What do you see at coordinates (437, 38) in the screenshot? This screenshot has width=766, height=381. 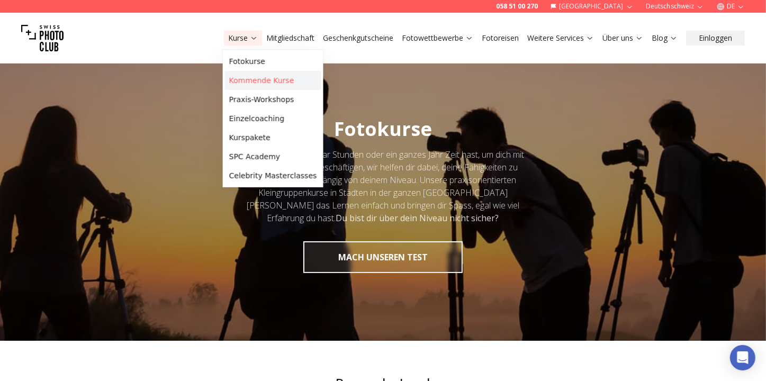 I see `button: Fotowettbewerbe` at bounding box center [437, 38].